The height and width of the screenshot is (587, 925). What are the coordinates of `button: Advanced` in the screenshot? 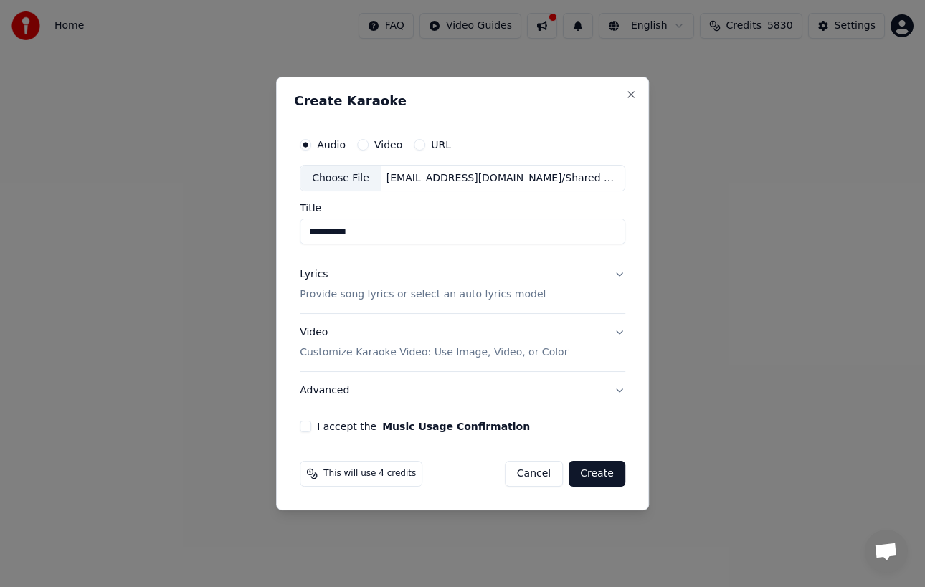 It's located at (462, 391).